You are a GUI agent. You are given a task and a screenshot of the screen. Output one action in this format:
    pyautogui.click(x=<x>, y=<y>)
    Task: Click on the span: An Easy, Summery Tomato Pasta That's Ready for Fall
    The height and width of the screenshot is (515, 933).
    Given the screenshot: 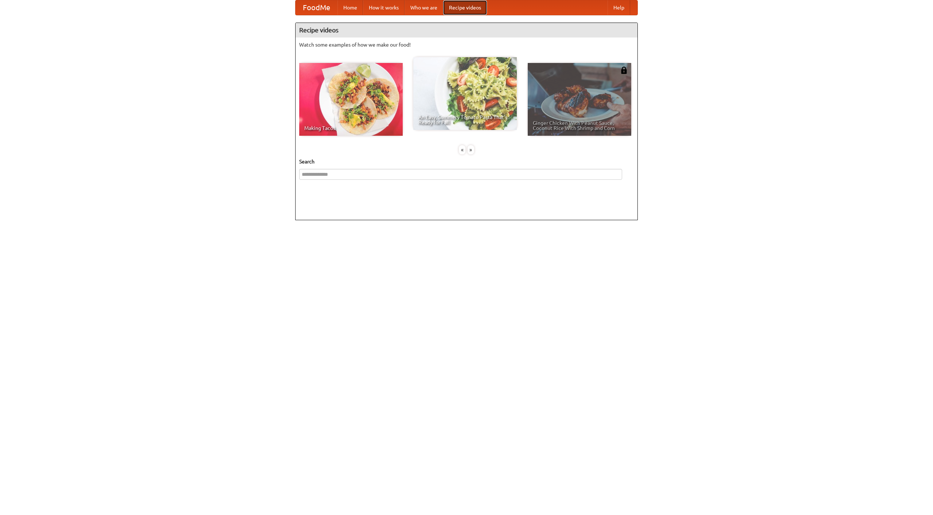 What is the action you would take?
    pyautogui.click(x=465, y=120)
    